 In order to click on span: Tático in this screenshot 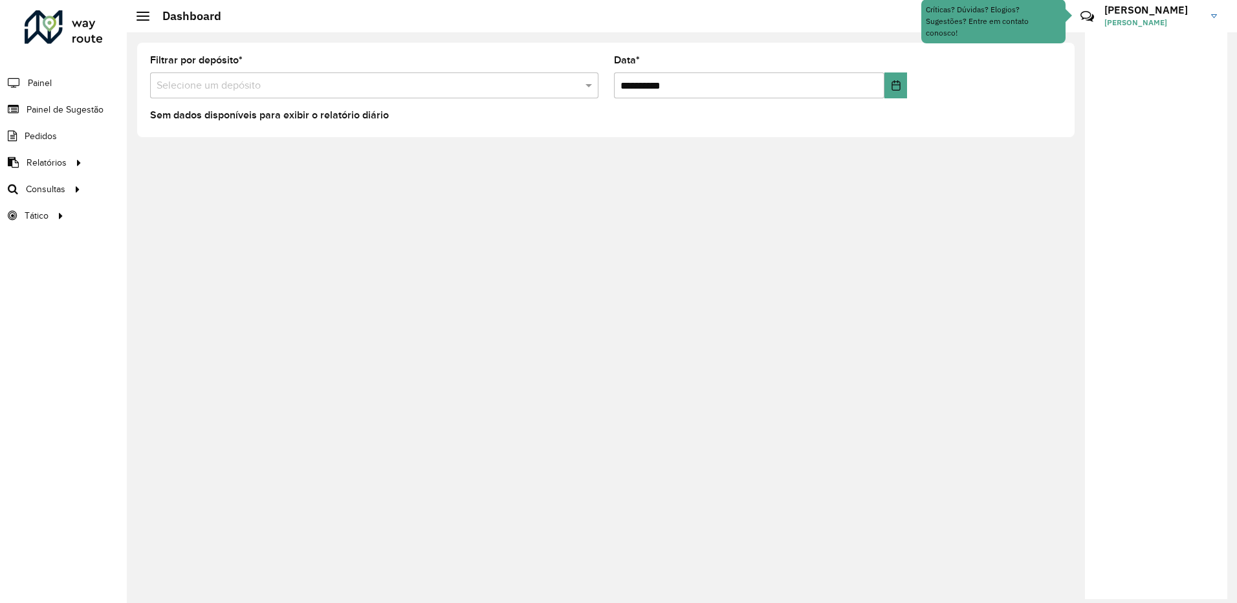, I will do `click(36, 216)`.